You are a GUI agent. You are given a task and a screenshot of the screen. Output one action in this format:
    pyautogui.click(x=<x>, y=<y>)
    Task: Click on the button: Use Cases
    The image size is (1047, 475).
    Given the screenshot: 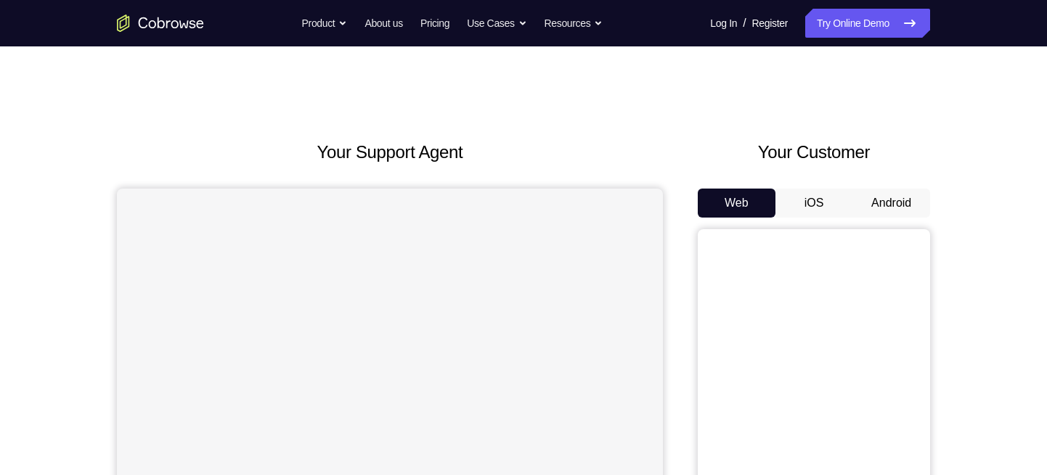 What is the action you would take?
    pyautogui.click(x=496, y=23)
    